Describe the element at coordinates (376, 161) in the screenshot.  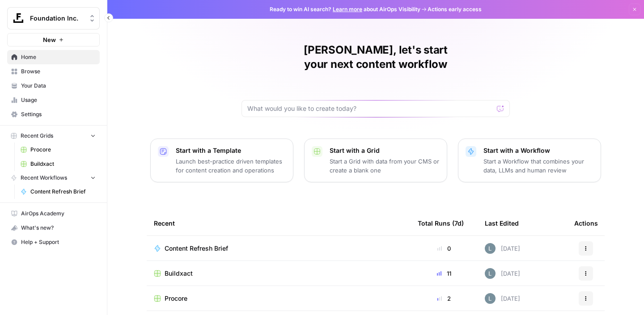
I see `button: Start with a GridStart a Grid with data from your CMS or create a blank one` at that location.